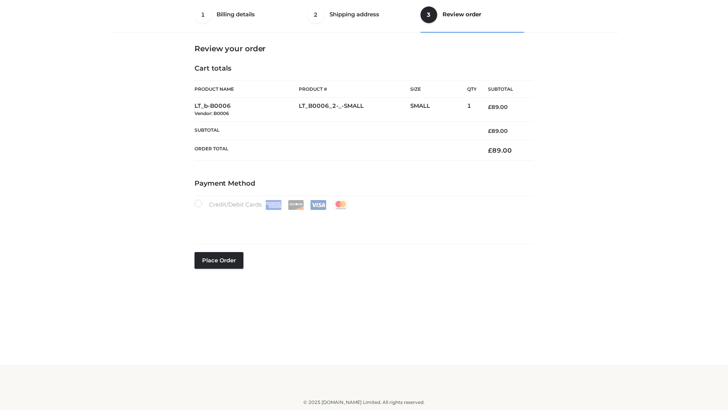  Describe the element at coordinates (355, 89) in the screenshot. I see `th: Product #` at that location.